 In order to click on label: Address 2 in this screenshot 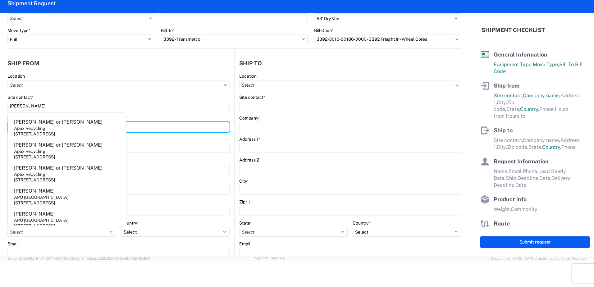, I will do `click(249, 160)`.